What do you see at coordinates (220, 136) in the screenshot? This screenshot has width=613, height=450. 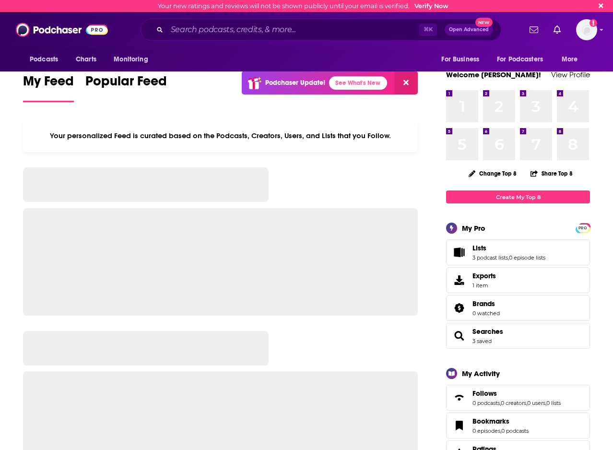 I see `div: Your personalized Feed is curated based on the Podcasts, Creators, Users, and Lists that you Follow.` at bounding box center [220, 136].